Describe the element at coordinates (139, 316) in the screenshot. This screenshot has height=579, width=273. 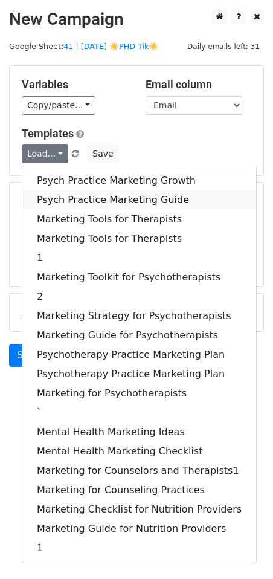
I see `a: Marketing Strategy for Psychotherapists` at that location.